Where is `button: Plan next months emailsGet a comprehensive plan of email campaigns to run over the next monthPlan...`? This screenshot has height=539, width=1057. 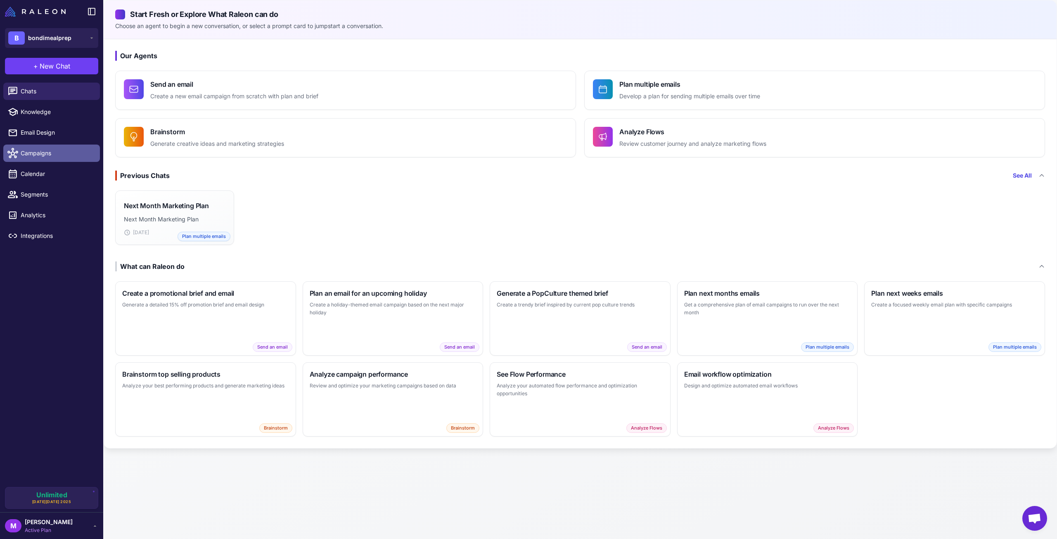
button: Plan next months emailsGet a comprehensive plan of email campaigns to run over the next monthPlan... is located at coordinates (768, 318).